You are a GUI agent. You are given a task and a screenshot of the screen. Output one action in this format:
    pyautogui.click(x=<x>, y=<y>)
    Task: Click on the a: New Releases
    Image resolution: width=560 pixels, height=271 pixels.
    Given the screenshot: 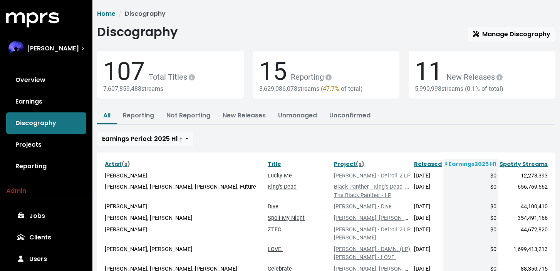 What is the action you would take?
    pyautogui.click(x=244, y=115)
    